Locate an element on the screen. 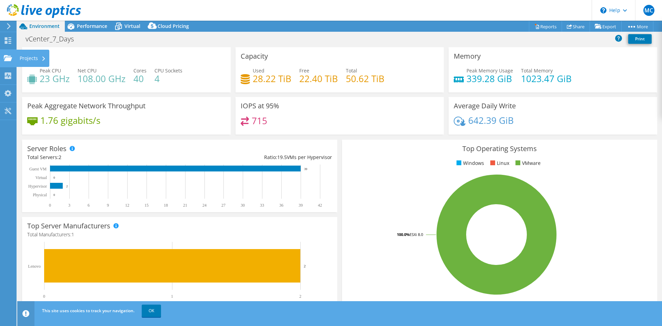 This screenshot has height=326, width=662. span: Peak CPU is located at coordinates (50, 70).